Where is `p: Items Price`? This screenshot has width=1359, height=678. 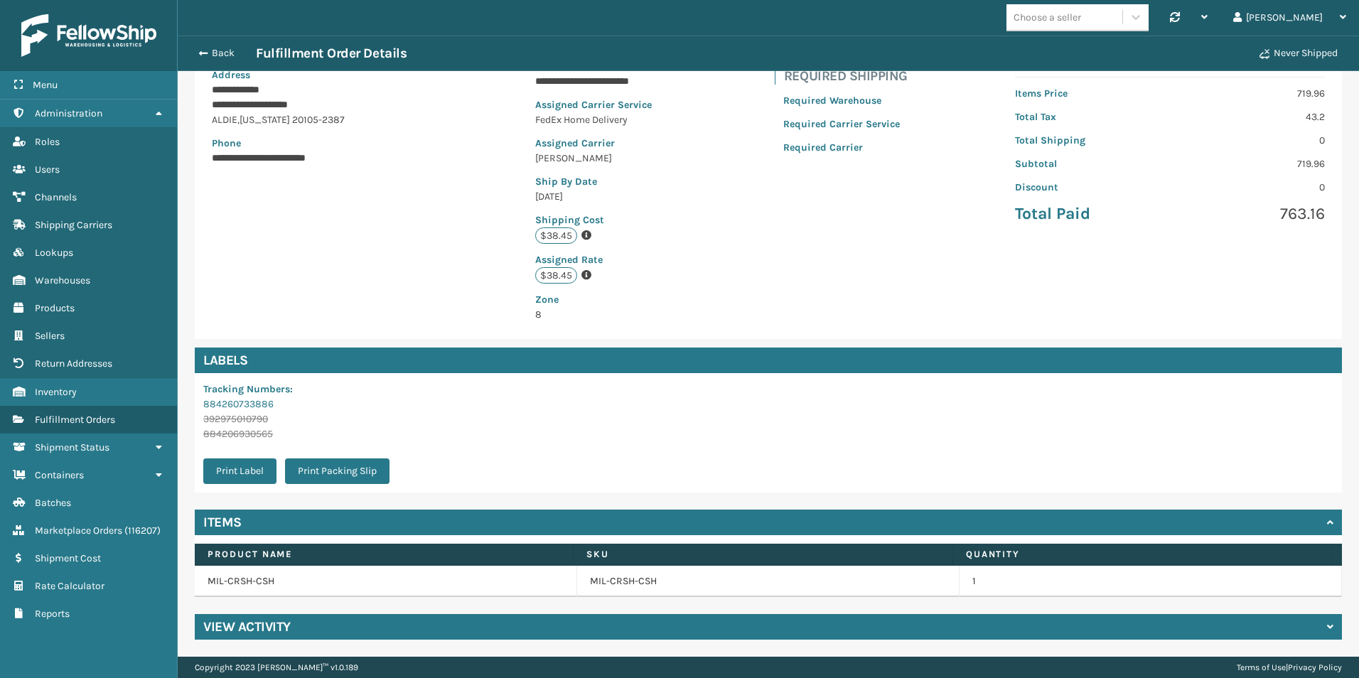
p: Items Price is located at coordinates (1088, 93).